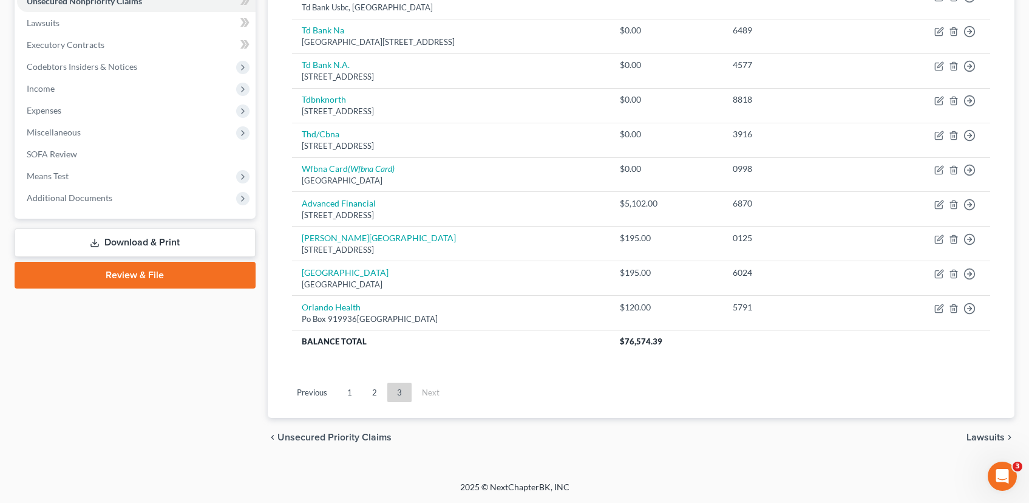 This screenshot has width=1029, height=503. What do you see at coordinates (797, 307) in the screenshot?
I see `div: 5791` at bounding box center [797, 307].